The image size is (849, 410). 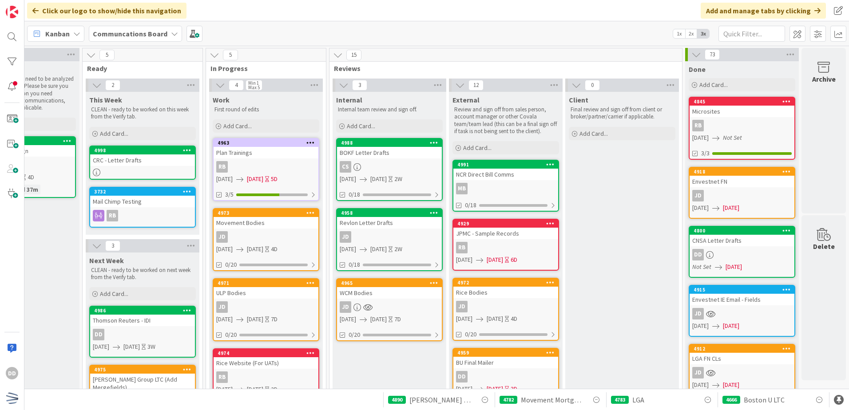 What do you see at coordinates (506, 230) in the screenshot?
I see `div: 4929JPMC - Sample Records` at bounding box center [506, 230].